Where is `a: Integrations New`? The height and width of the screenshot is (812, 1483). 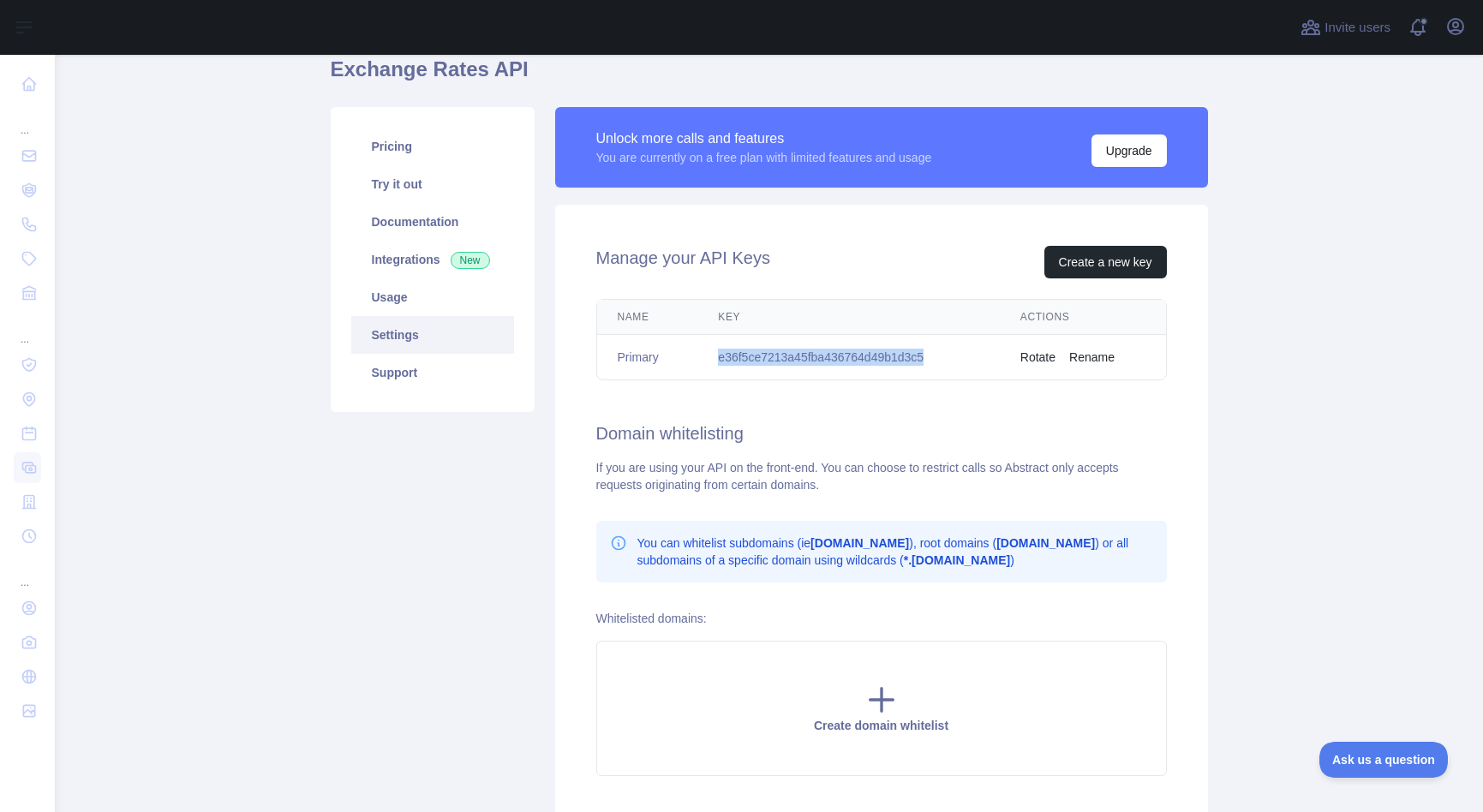
a: Integrations New is located at coordinates (433, 260).